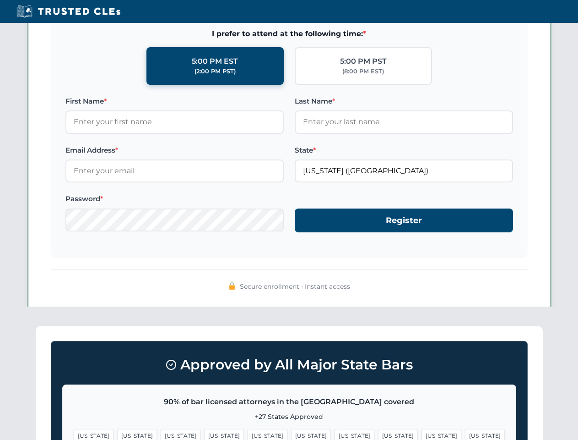 The image size is (578, 440). What do you see at coordinates (68, 11) in the screenshot?
I see `img: Trusted CLEs` at bounding box center [68, 11].